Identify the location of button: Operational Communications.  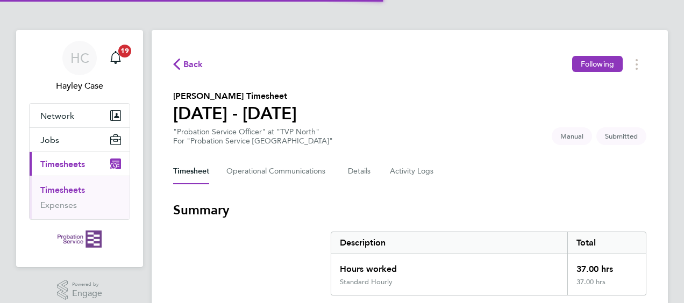
(279, 172).